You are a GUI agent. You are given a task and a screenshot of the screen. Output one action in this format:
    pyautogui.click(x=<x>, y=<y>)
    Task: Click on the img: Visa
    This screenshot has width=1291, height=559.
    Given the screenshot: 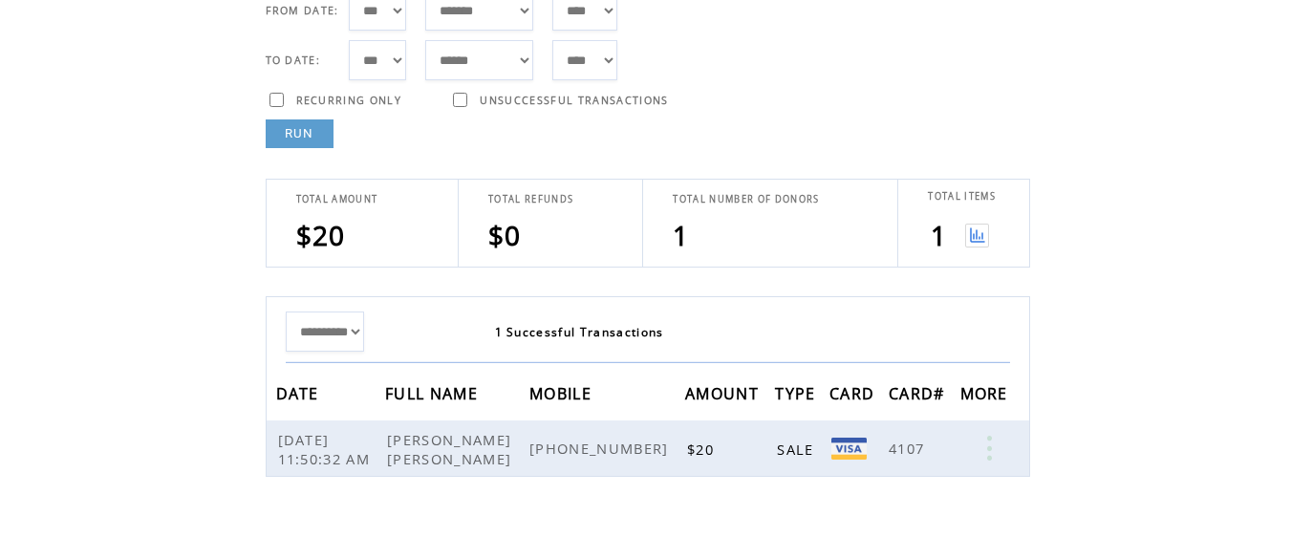 What is the action you would take?
    pyautogui.click(x=849, y=448)
    